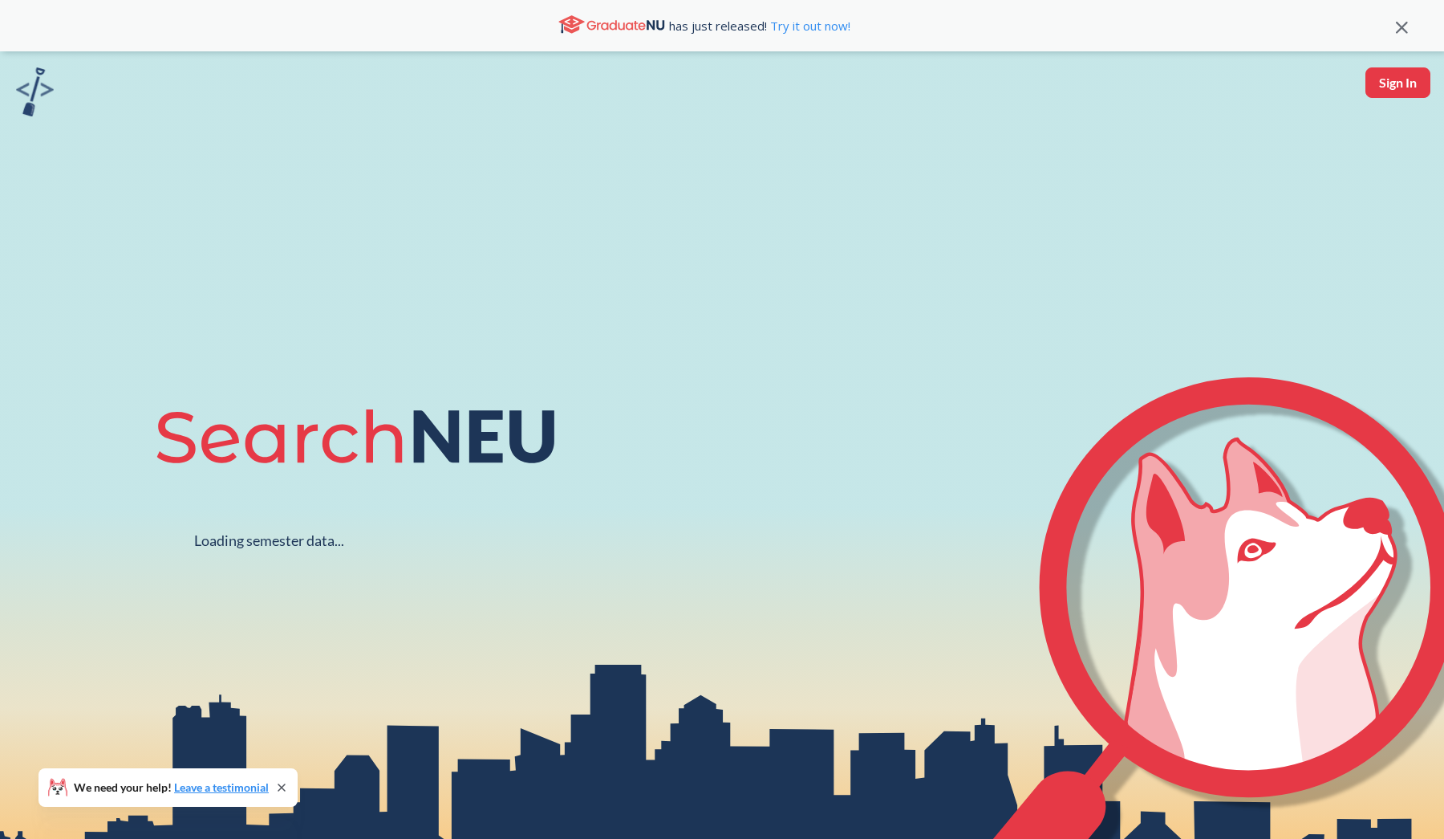 The image size is (1444, 839). Describe the element at coordinates (269, 540) in the screenshot. I see `div: Loading semester data...` at that location.